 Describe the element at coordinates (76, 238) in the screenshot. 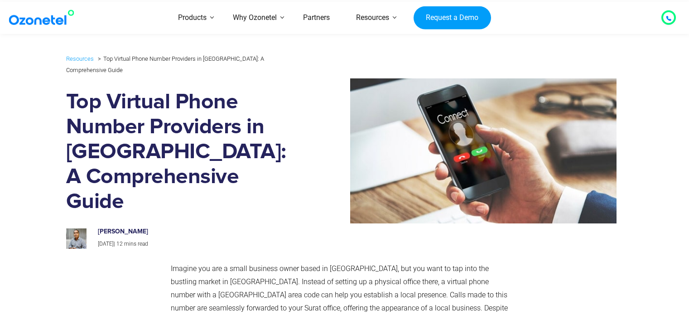

I see `img: prashanth-kancherla_avatar-200x200.jpeg` at that location.